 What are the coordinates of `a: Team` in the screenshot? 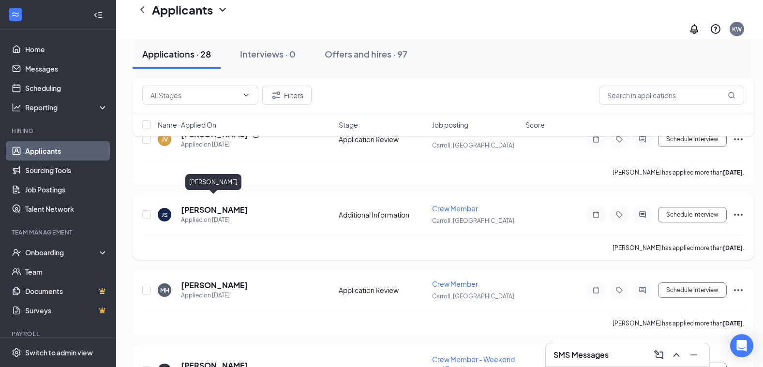 It's located at (66, 272).